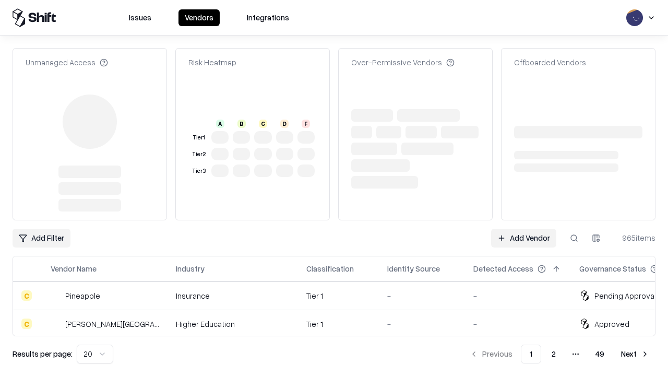 Image resolution: width=668 pixels, height=376 pixels. I want to click on nav: pagination, so click(559, 354).